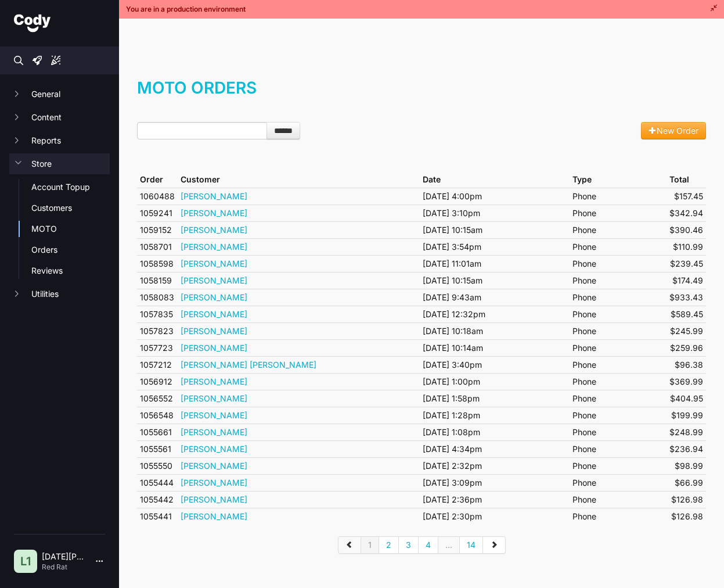 The height and width of the screenshot is (588, 724). Describe the element at coordinates (59, 94) in the screenshot. I see `button: General` at that location.